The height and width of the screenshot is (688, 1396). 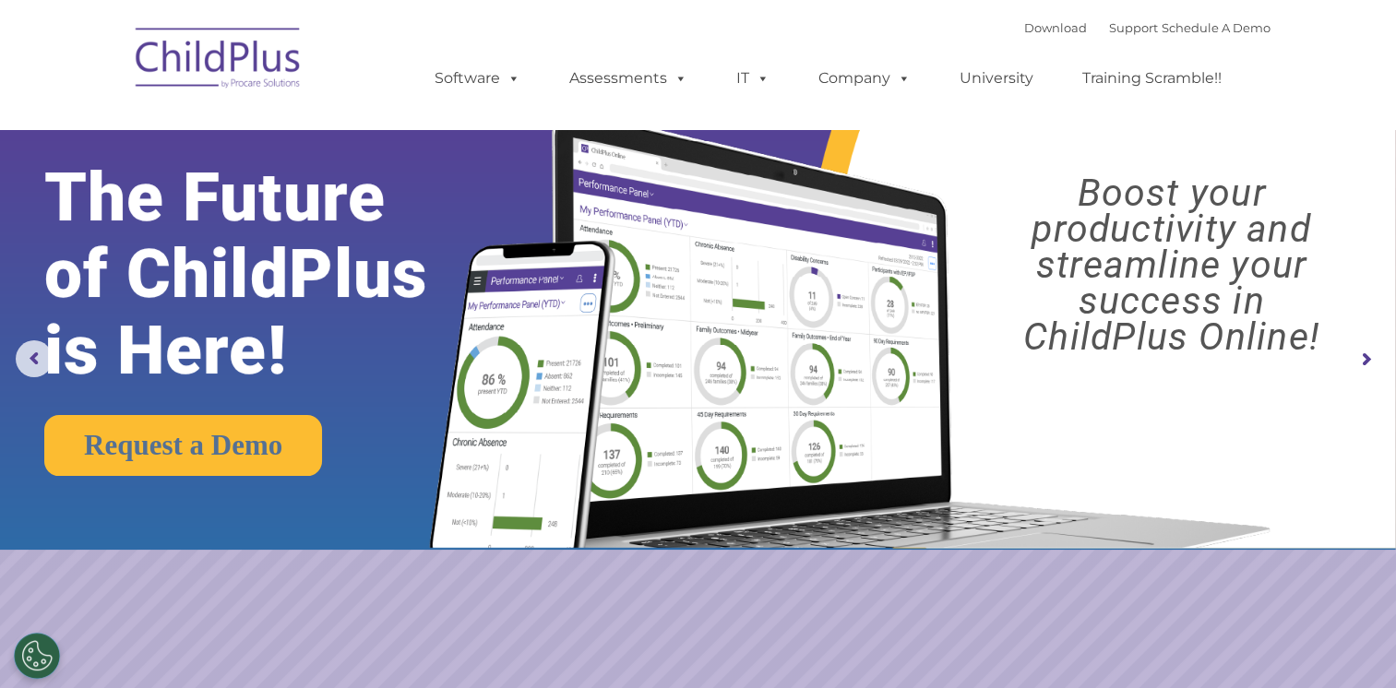 I want to click on a: Schedule A Demo, so click(x=1216, y=28).